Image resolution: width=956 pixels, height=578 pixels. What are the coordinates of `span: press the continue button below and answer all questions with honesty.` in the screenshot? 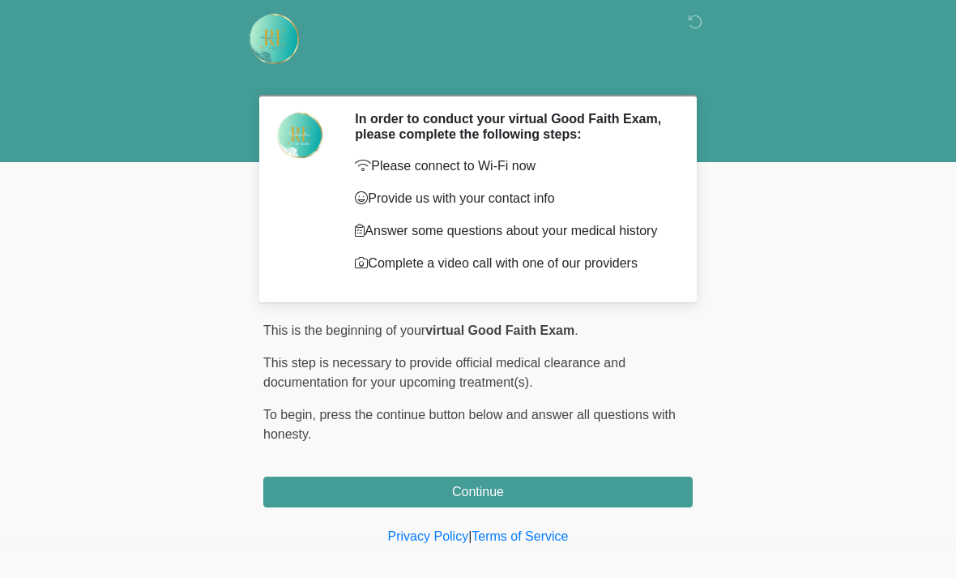 It's located at (469, 424).